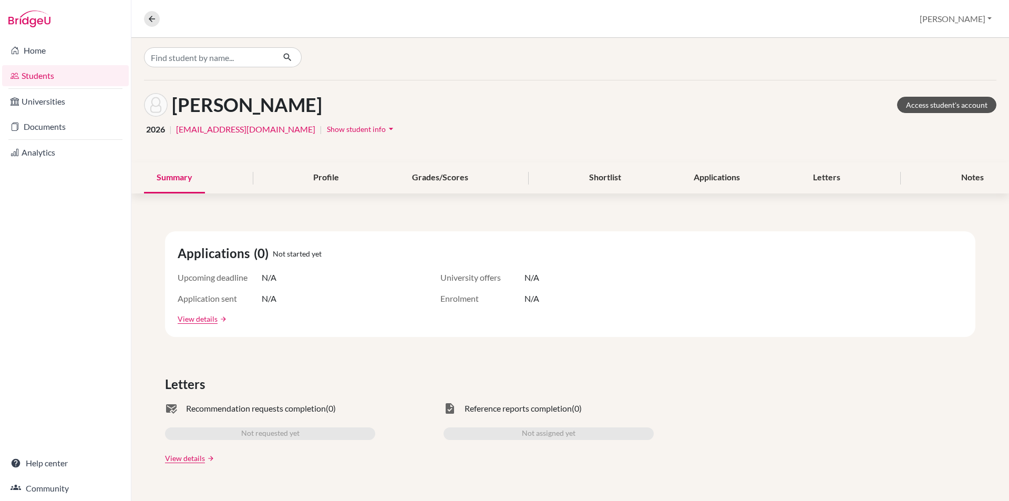 The height and width of the screenshot is (501, 1009). I want to click on a: Students, so click(65, 76).